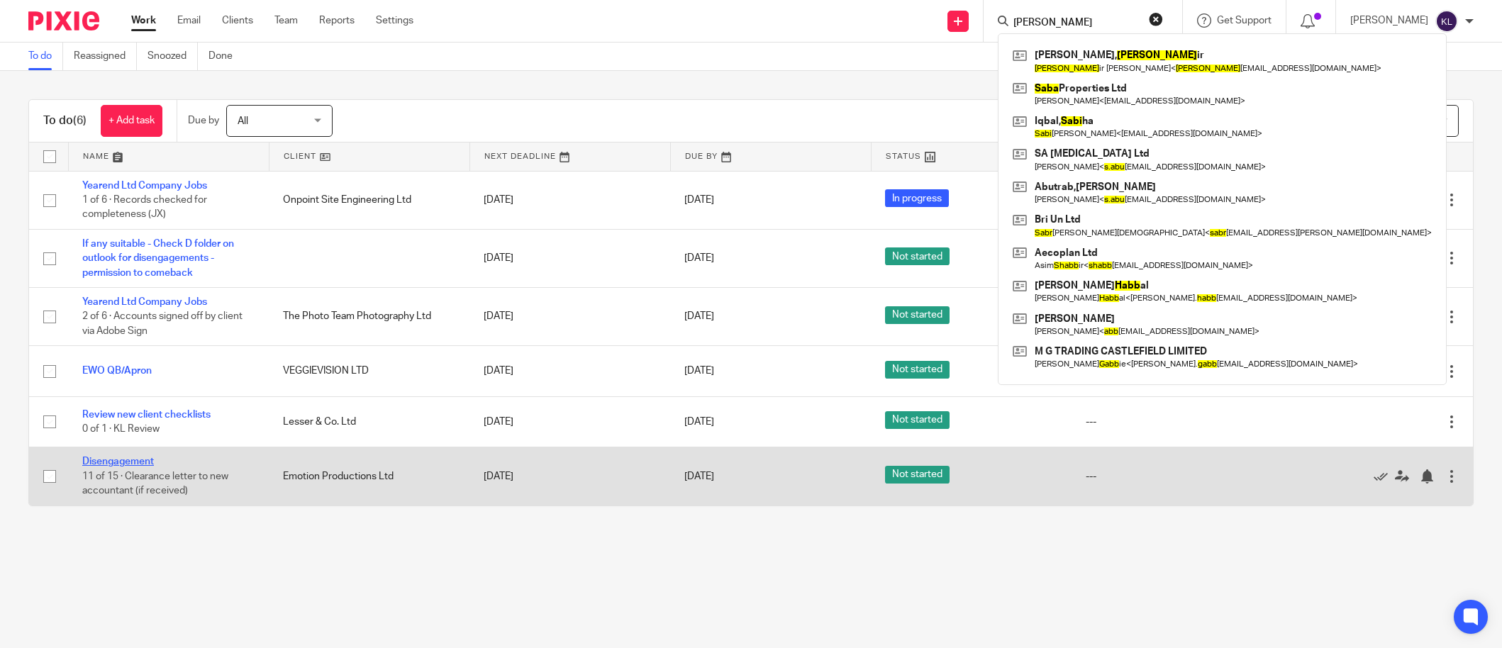 This screenshot has width=1502, height=648. I want to click on td: Emotion Productions Ltd, so click(369, 477).